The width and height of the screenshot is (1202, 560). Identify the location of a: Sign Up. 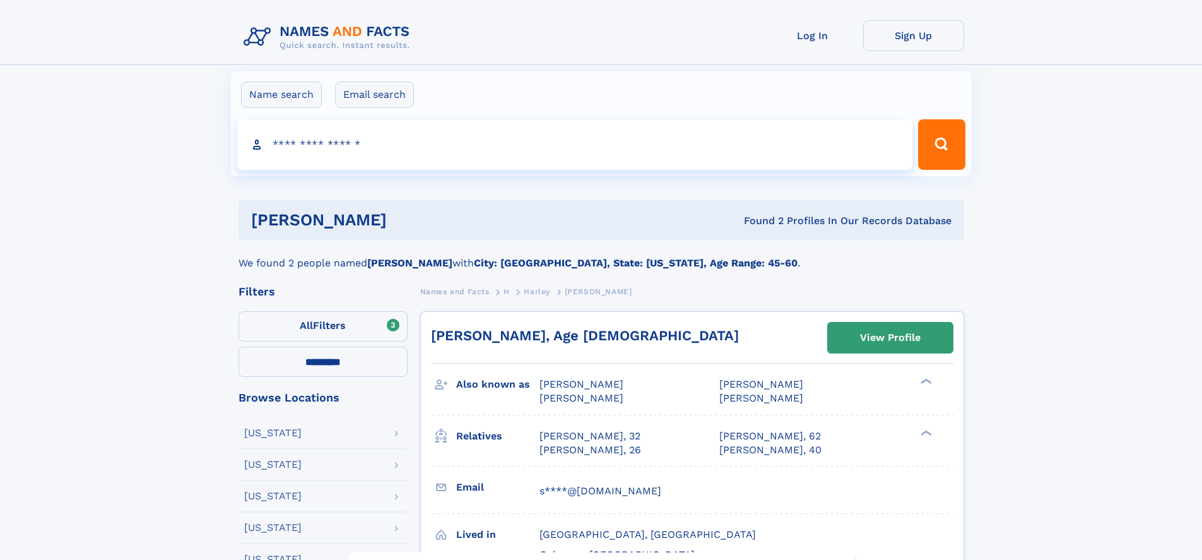
(914, 35).